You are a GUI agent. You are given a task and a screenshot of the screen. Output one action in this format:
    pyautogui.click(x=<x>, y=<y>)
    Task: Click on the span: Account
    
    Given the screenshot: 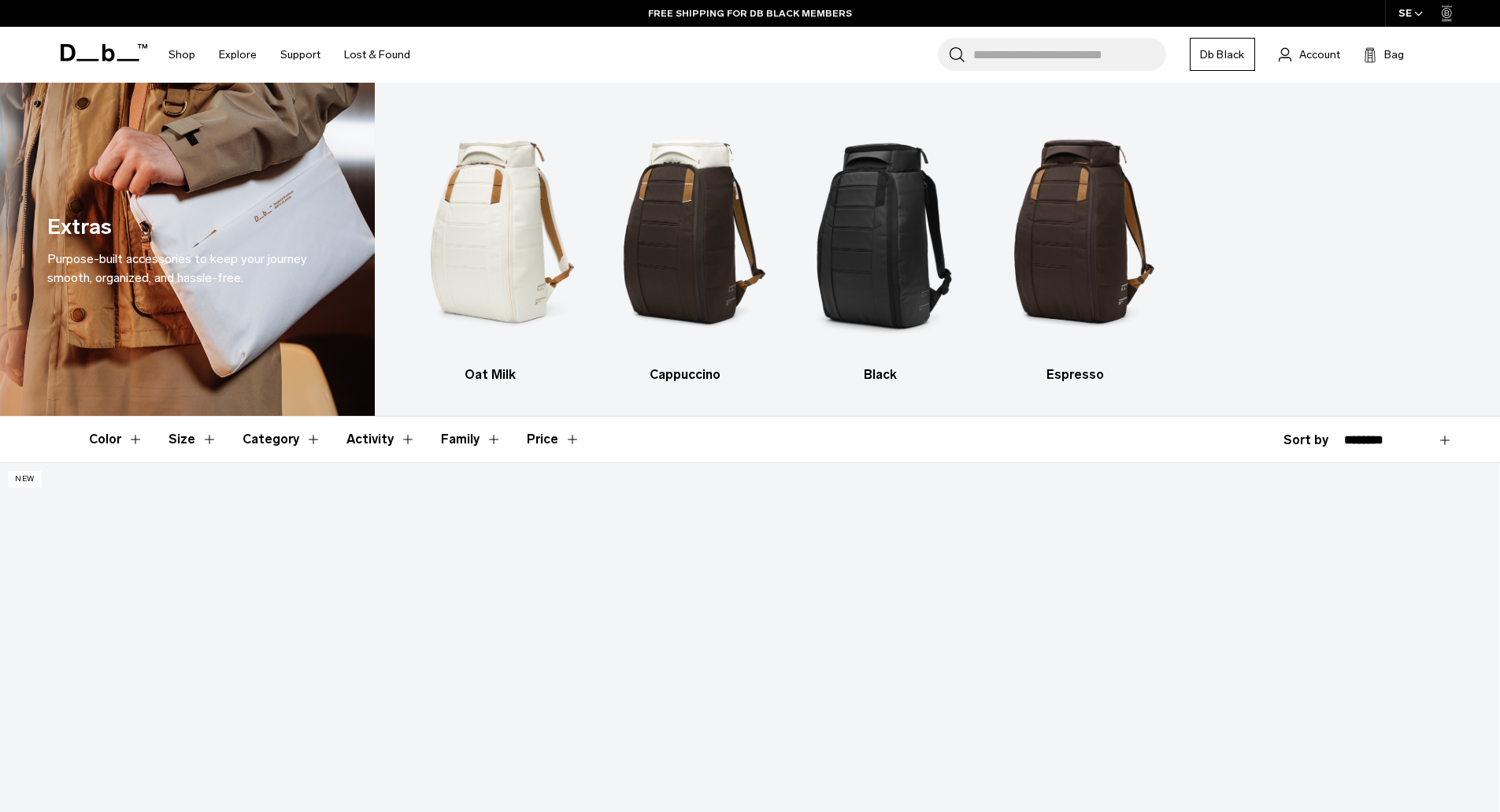 What is the action you would take?
    pyautogui.click(x=1320, y=55)
    